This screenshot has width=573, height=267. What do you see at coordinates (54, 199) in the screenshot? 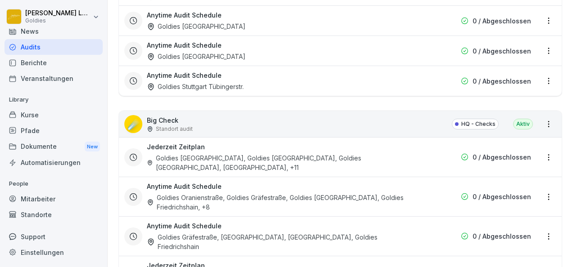
I see `a: Mitarbeiter` at bounding box center [54, 199].